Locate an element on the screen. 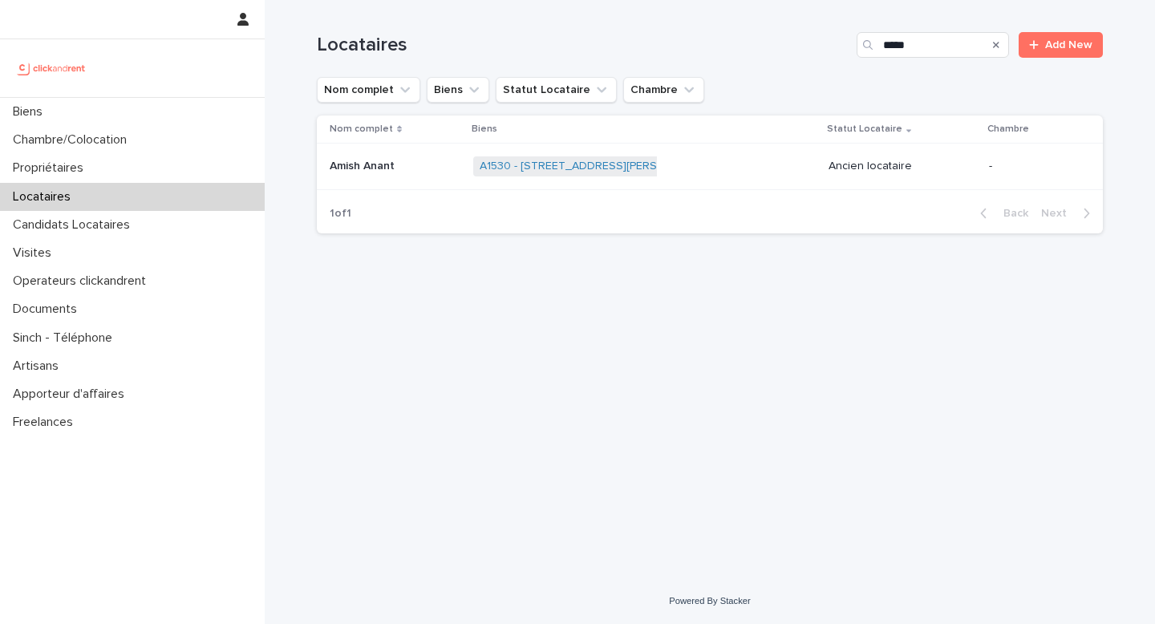  div: Search is located at coordinates (933, 45).